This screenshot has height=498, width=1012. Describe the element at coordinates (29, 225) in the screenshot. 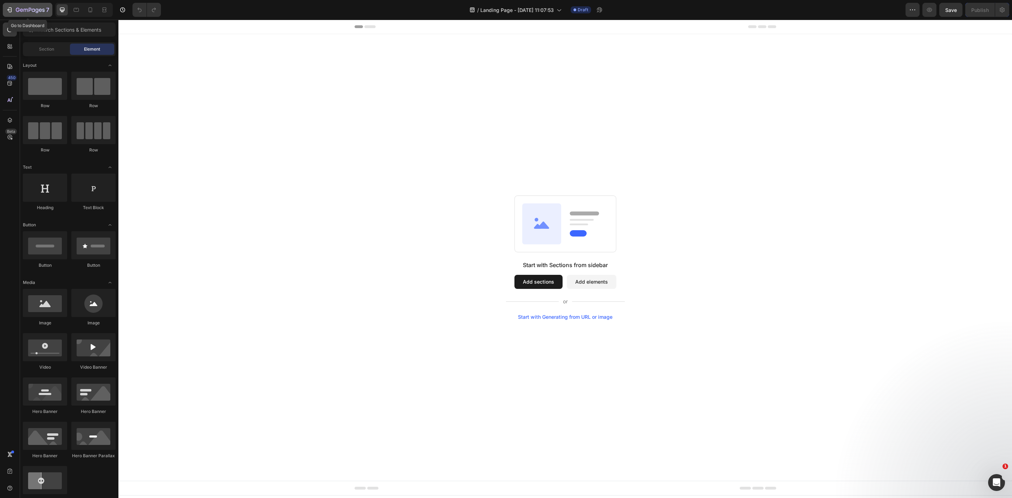

I see `span: Button` at that location.